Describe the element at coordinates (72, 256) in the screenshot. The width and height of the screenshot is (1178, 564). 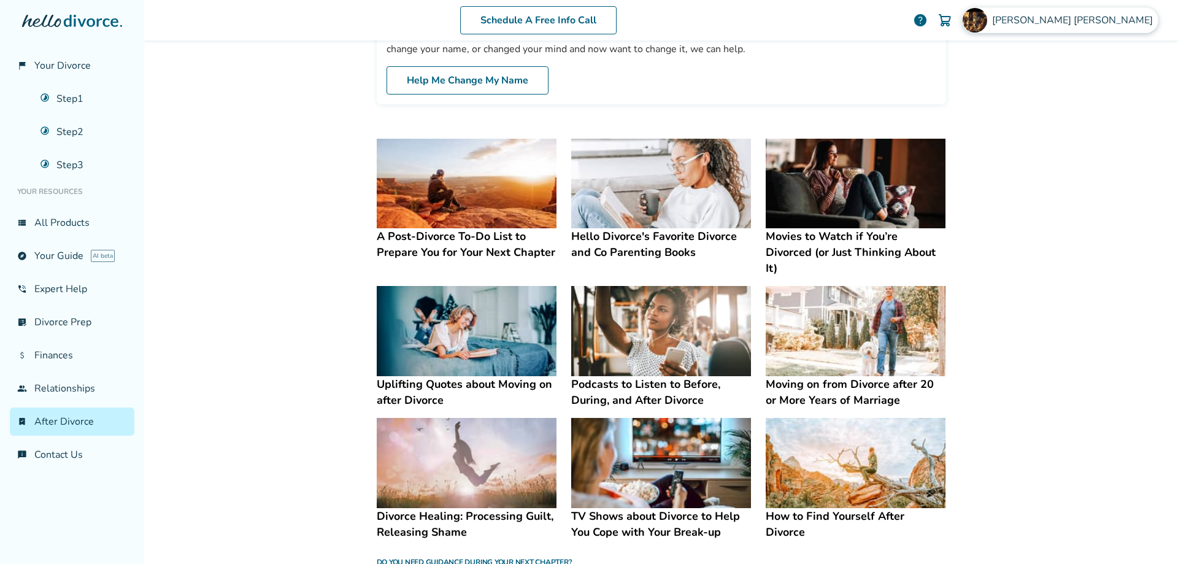
I see `a: exploreYour GuideAI beta` at that location.